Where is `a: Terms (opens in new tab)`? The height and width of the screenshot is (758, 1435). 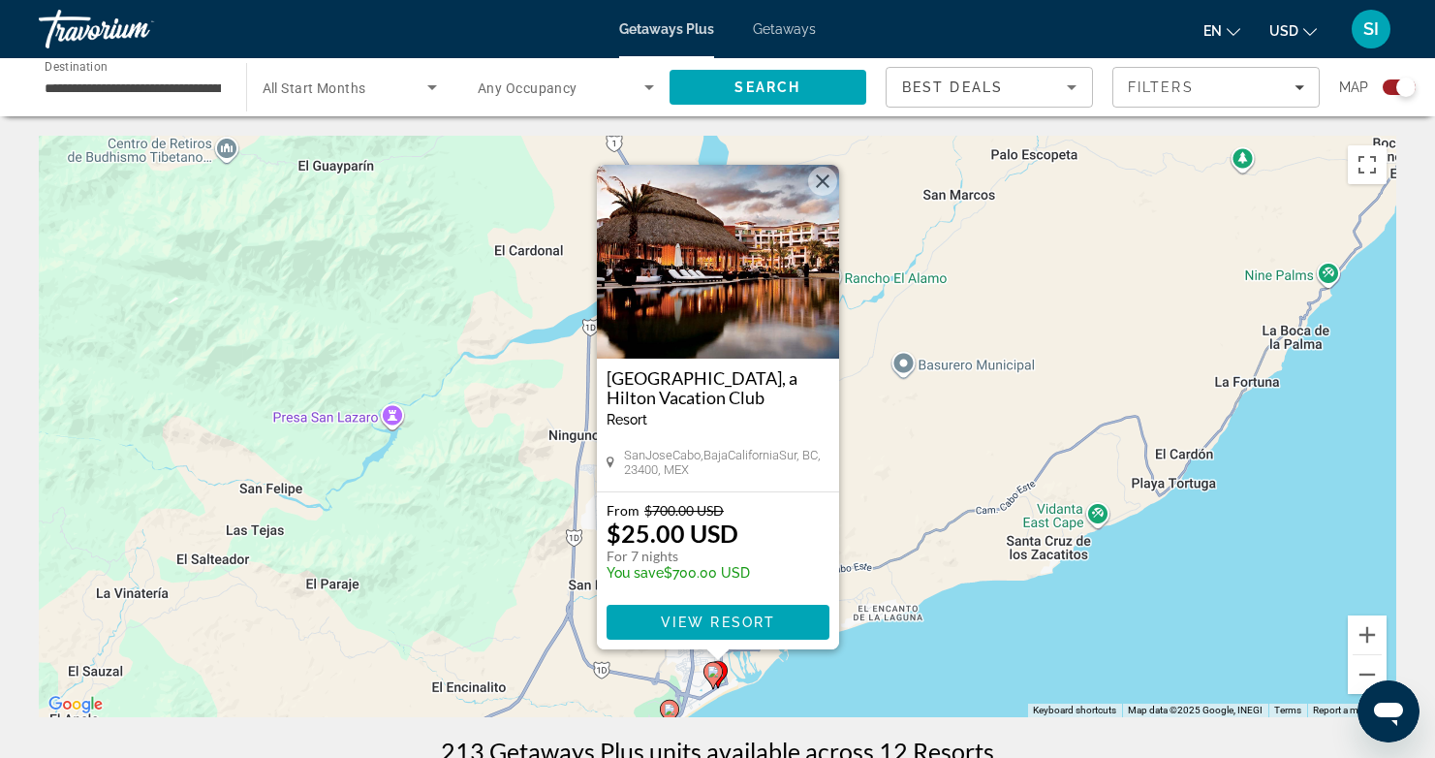
a: Terms (opens in new tab) is located at coordinates (1288, 709).